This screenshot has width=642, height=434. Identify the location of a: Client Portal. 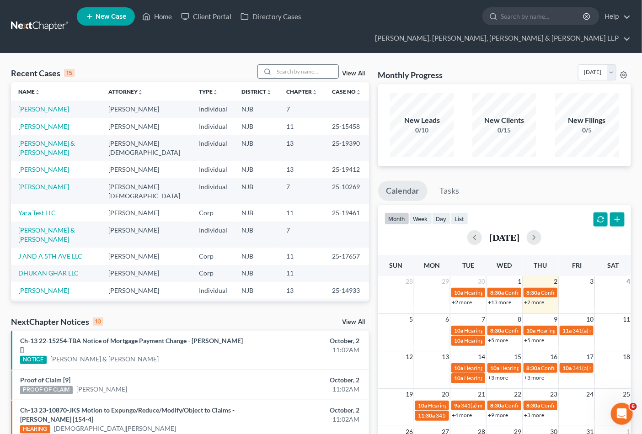
(206, 16).